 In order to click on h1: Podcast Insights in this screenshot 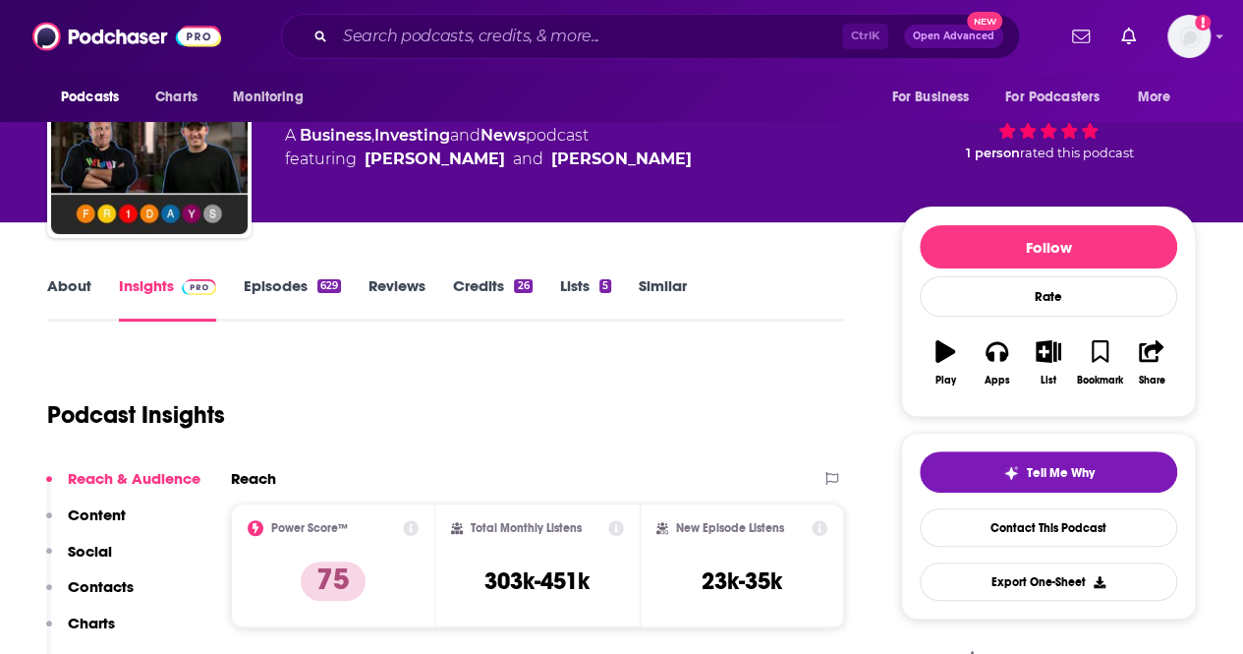, I will do `click(136, 415)`.